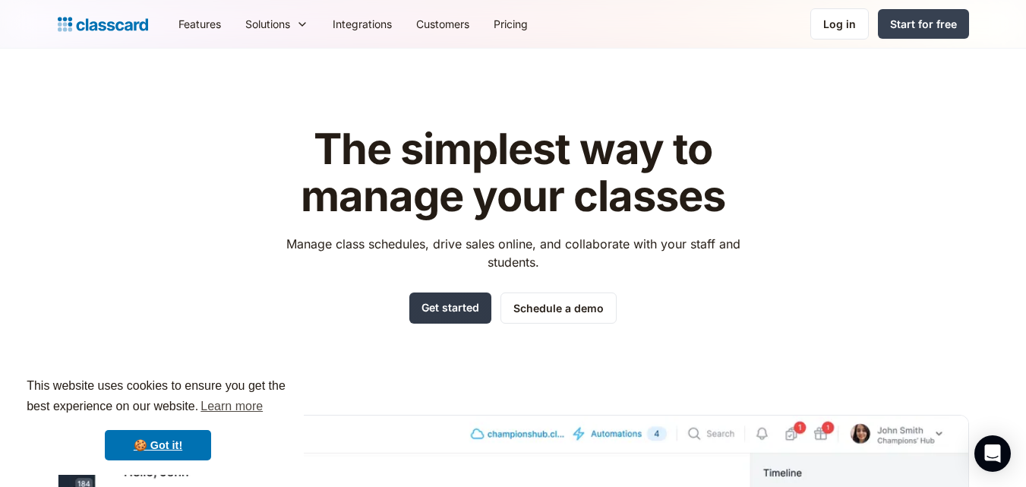  Describe the element at coordinates (923, 24) in the screenshot. I see `div: Start for free` at that location.